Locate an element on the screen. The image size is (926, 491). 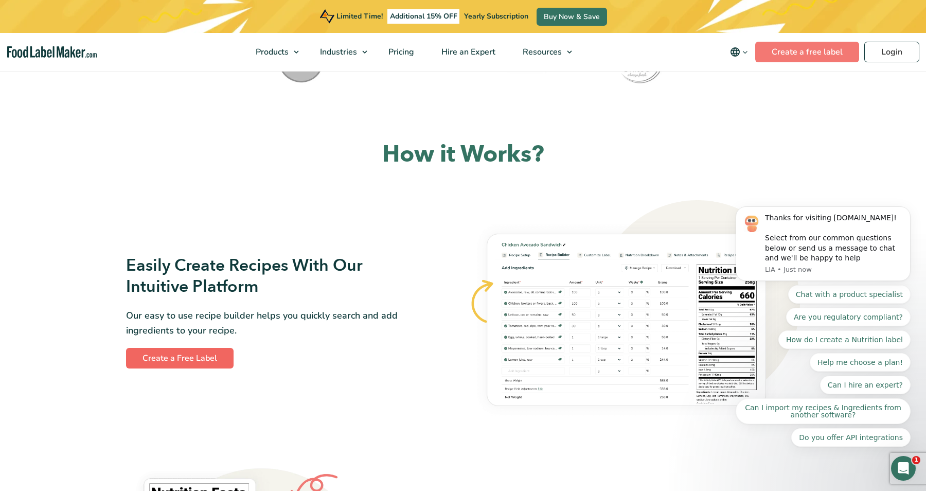
a: Pricing is located at coordinates (400, 52).